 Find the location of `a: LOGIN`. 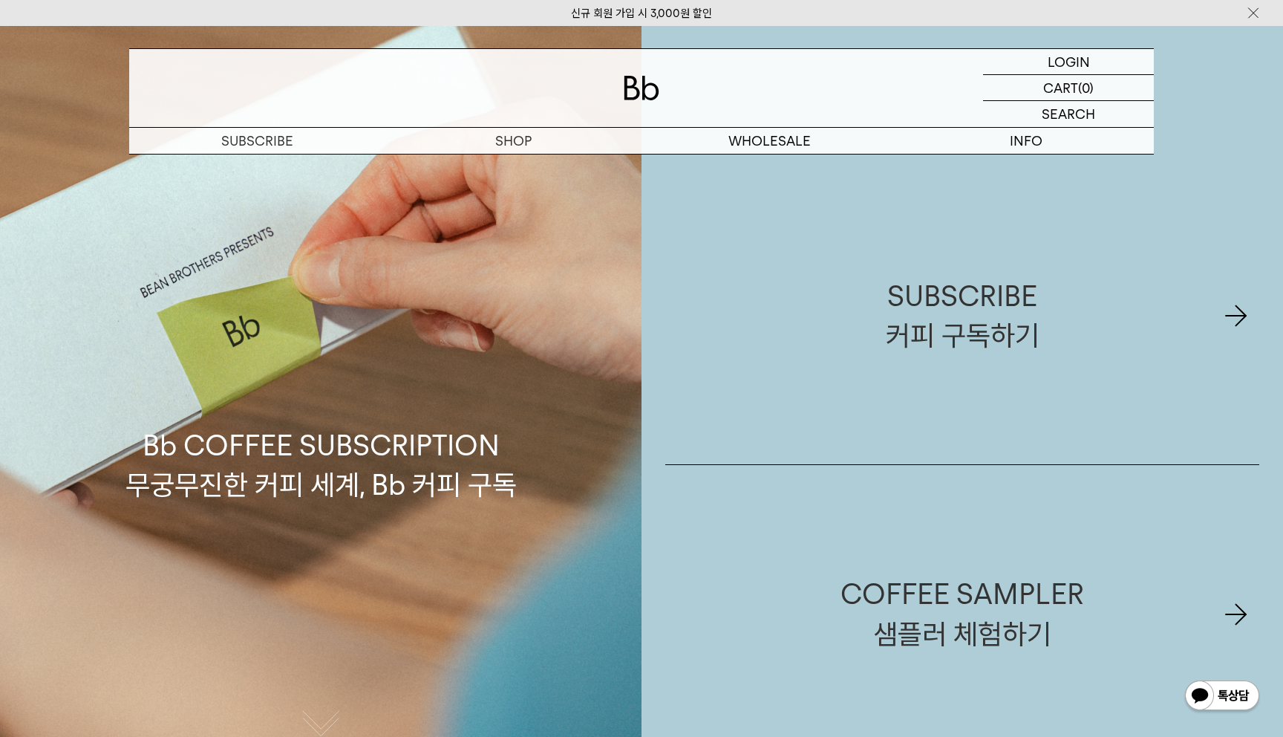

a: LOGIN is located at coordinates (1069, 62).